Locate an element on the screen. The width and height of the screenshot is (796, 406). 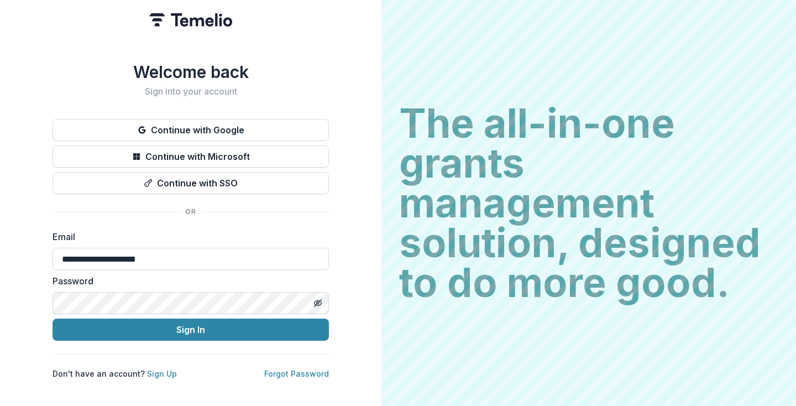
button: Sign In is located at coordinates (191, 330).